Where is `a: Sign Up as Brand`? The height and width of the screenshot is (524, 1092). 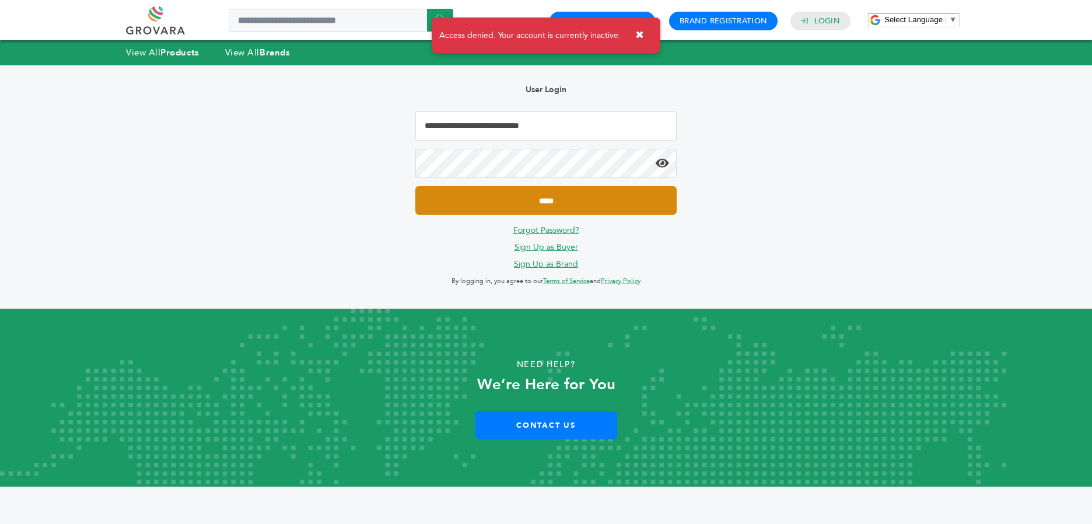 a: Sign Up as Brand is located at coordinates (546, 264).